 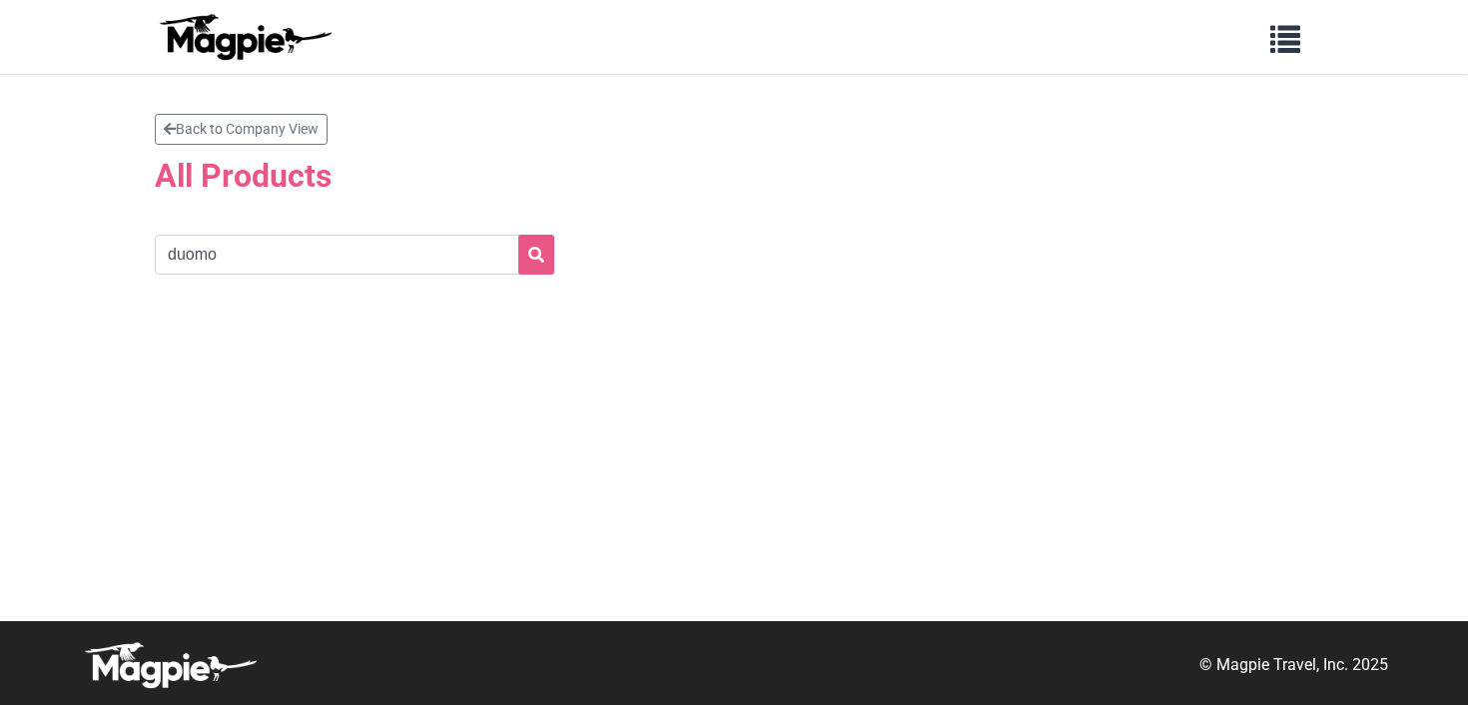 What do you see at coordinates (170, 665) in the screenshot?
I see `img: logo-white-d94fa1abed81b67a048b3d0f0ab5b955.png` at bounding box center [170, 665].